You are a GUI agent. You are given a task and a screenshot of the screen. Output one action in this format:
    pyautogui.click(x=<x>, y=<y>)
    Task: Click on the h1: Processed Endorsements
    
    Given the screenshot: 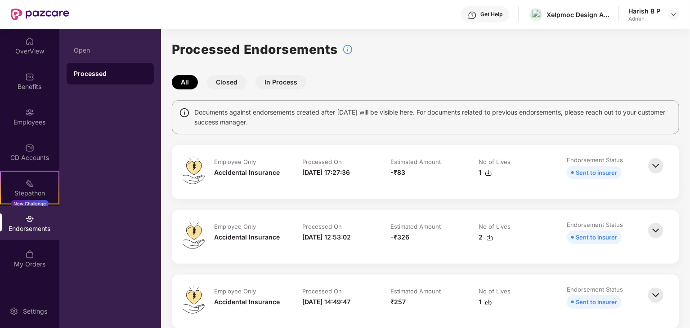 What is the action you would take?
    pyautogui.click(x=254, y=49)
    